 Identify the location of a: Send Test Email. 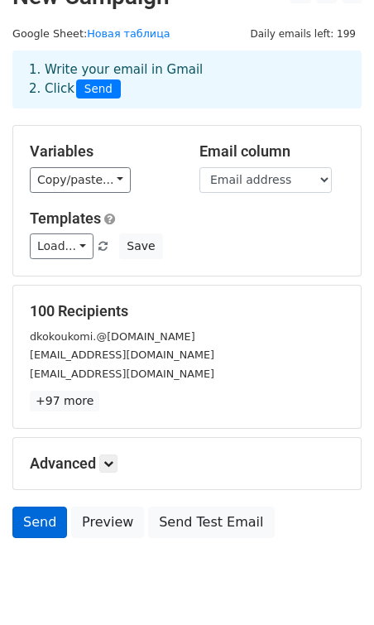
(211, 523).